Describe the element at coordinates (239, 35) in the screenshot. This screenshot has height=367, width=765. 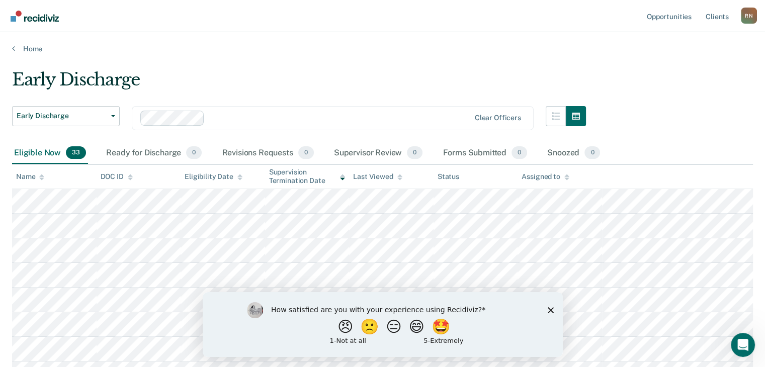
I see `button: 5` at that location.